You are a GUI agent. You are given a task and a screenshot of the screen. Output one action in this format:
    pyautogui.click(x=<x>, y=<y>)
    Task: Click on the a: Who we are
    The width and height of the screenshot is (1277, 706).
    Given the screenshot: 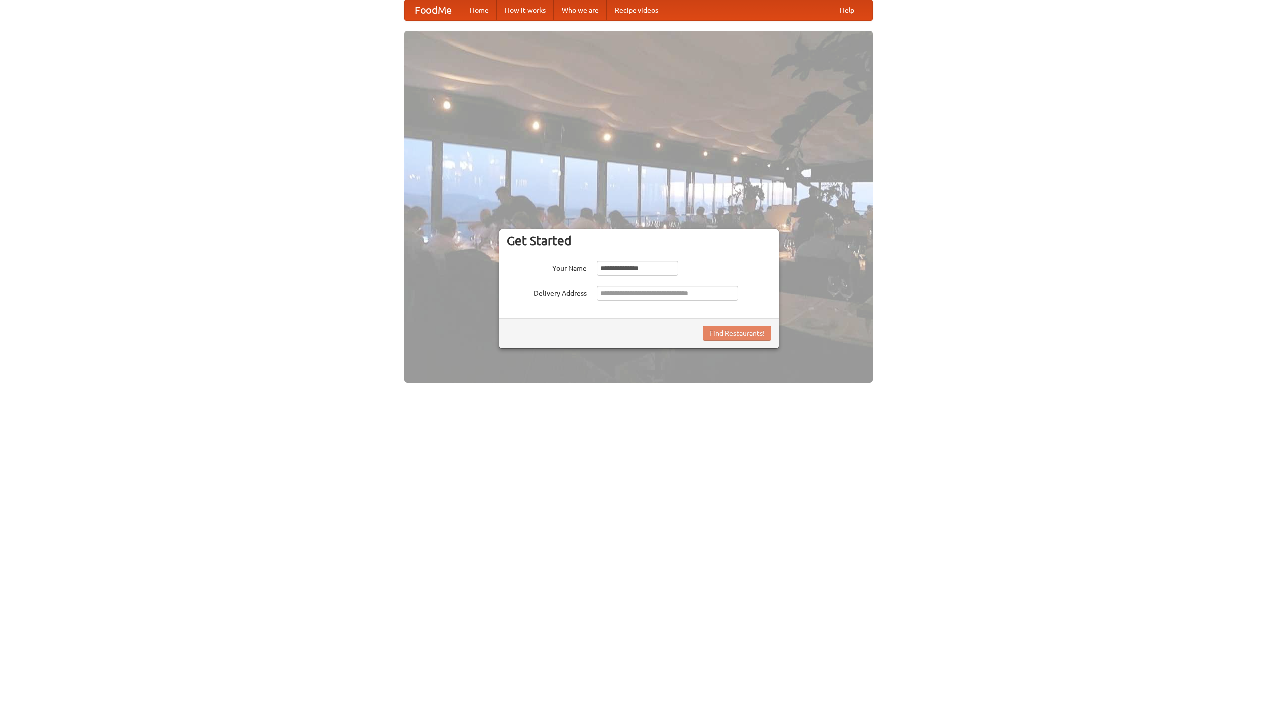 What is the action you would take?
    pyautogui.click(x=580, y=10)
    